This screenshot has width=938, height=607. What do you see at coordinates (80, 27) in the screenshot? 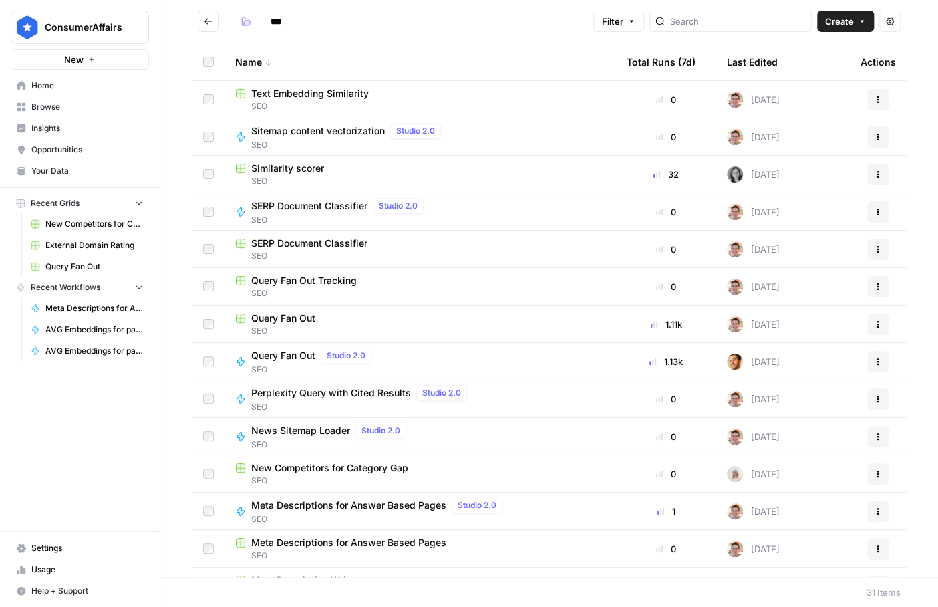
I see `button: Workspace: ConsumerAffairs` at bounding box center [80, 27].